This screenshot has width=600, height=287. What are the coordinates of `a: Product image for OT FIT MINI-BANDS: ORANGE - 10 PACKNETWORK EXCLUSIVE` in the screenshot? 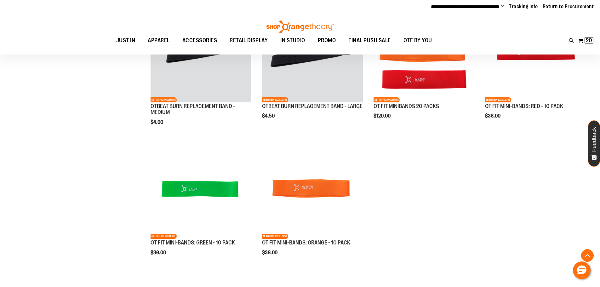 It's located at (313, 189).